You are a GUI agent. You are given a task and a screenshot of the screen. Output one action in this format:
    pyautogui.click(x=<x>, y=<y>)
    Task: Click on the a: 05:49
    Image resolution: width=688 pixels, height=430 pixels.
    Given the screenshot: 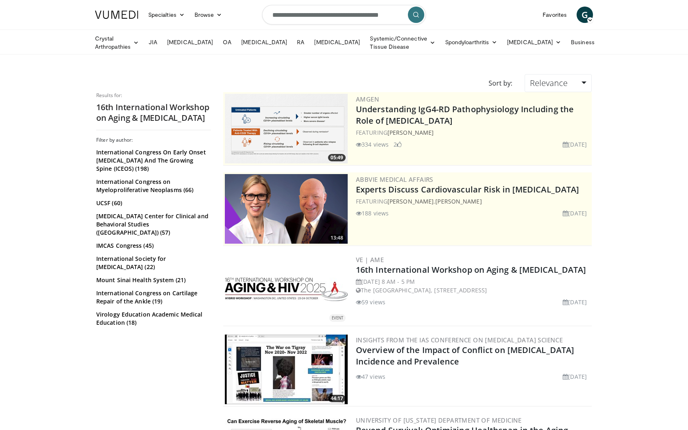 What is the action you would take?
    pyautogui.click(x=286, y=129)
    